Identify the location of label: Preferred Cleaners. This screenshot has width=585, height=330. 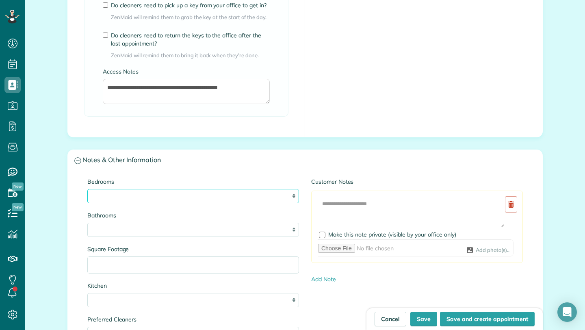
(193, 319).